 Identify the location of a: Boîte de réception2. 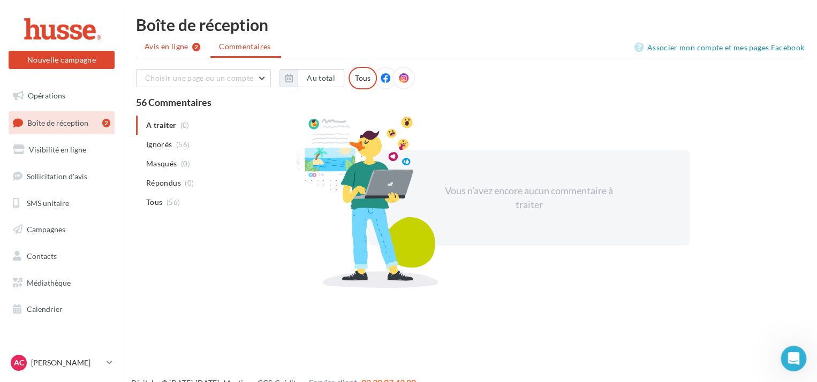
(62, 123).